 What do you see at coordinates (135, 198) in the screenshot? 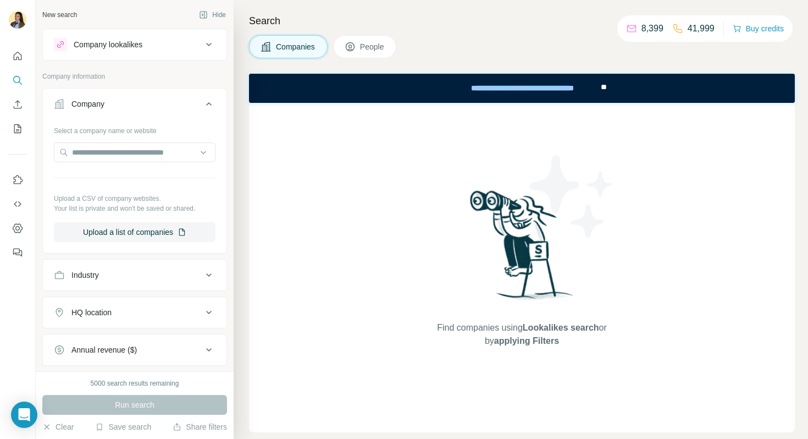
I see `p: Upload a CSV of company websites.` at bounding box center [135, 198].